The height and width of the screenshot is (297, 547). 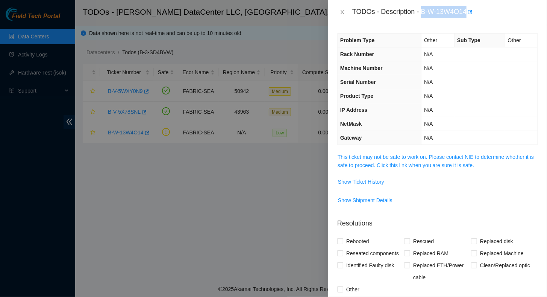 What do you see at coordinates (362, 68) in the screenshot?
I see `span: Machine Number` at bounding box center [362, 68].